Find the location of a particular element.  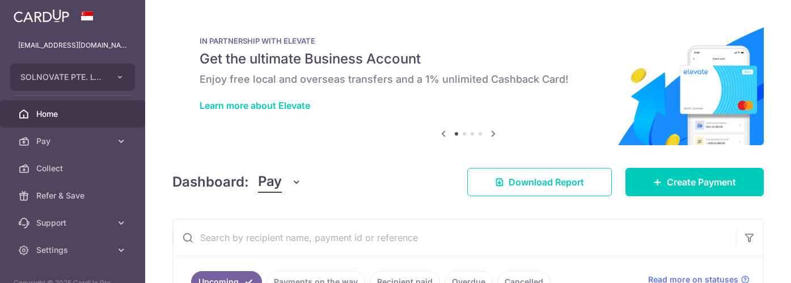

h5: Get the ultimate Business Account is located at coordinates (468, 59).